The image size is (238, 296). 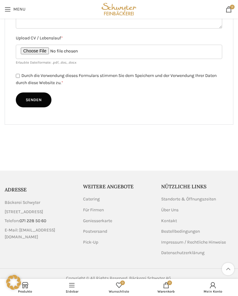 I want to click on a: Datenschutzerklärung, so click(x=183, y=252).